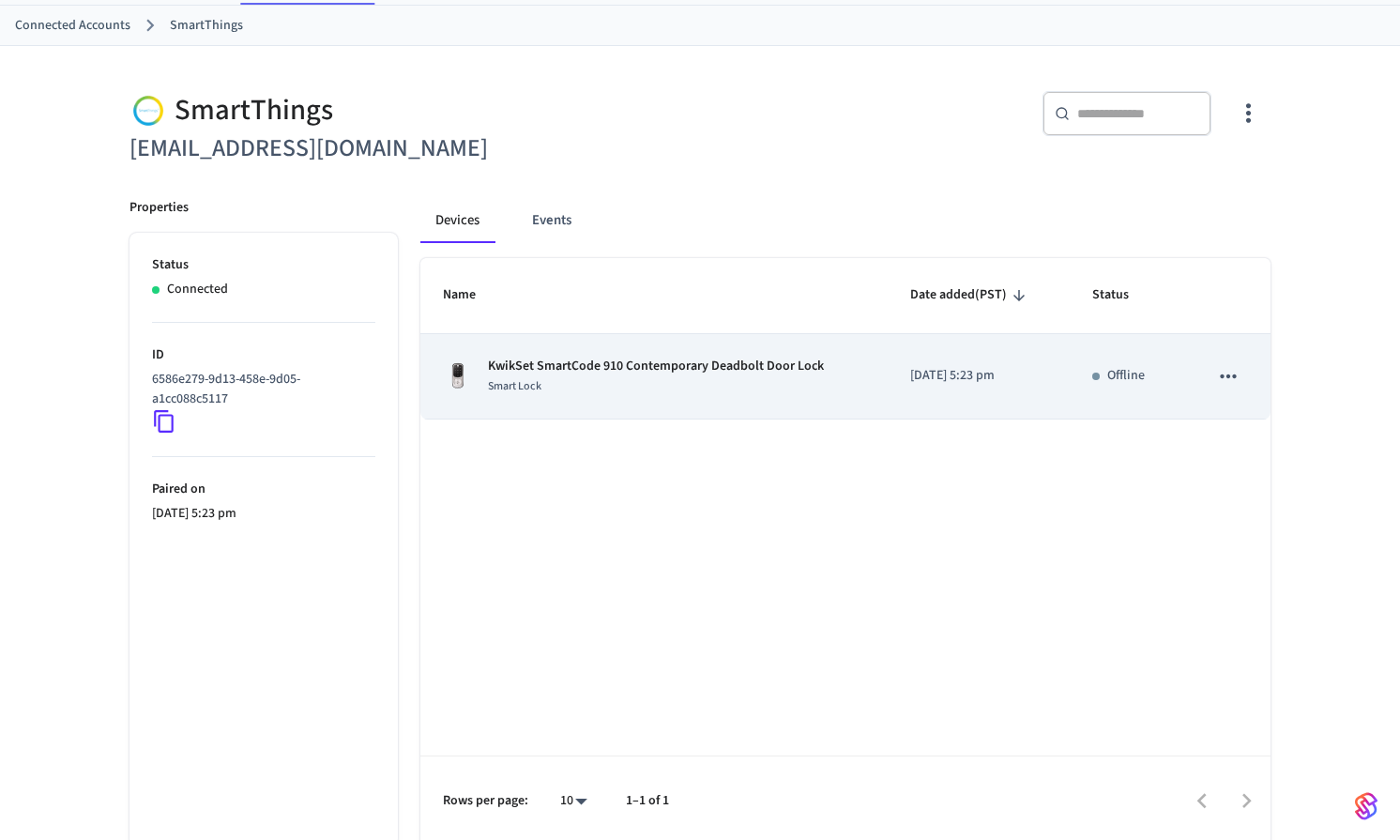  What do you see at coordinates (264, 355) in the screenshot?
I see `p: ID` at bounding box center [264, 355].